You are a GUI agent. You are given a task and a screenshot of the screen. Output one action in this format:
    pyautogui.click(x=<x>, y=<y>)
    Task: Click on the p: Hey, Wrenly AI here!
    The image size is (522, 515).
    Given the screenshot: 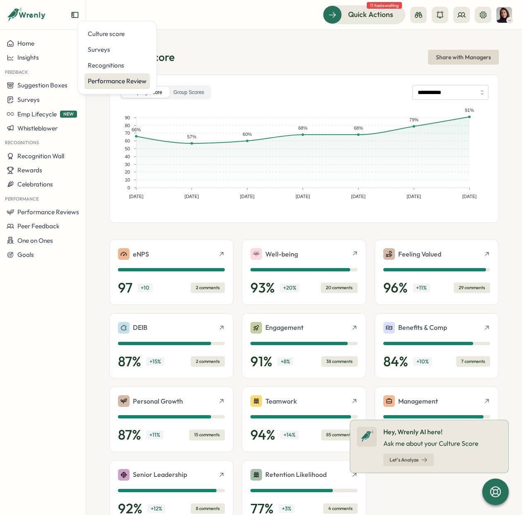 What is the action you would take?
    pyautogui.click(x=431, y=431)
    